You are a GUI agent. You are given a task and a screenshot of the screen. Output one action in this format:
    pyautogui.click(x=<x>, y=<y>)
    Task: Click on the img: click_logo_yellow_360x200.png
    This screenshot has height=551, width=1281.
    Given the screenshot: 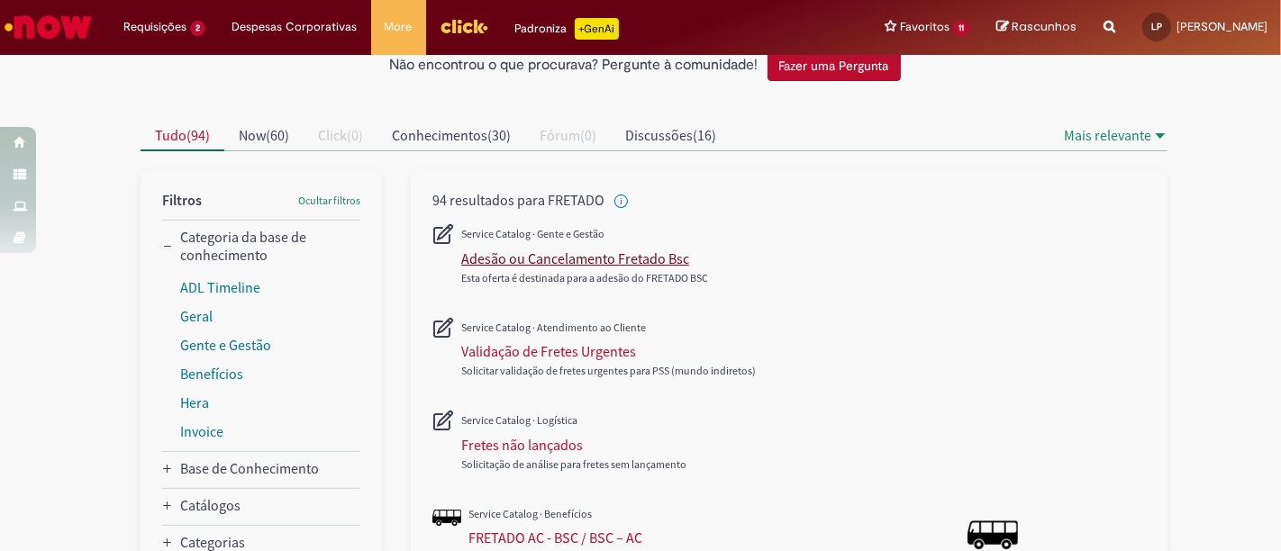 What is the action you would take?
    pyautogui.click(x=464, y=26)
    